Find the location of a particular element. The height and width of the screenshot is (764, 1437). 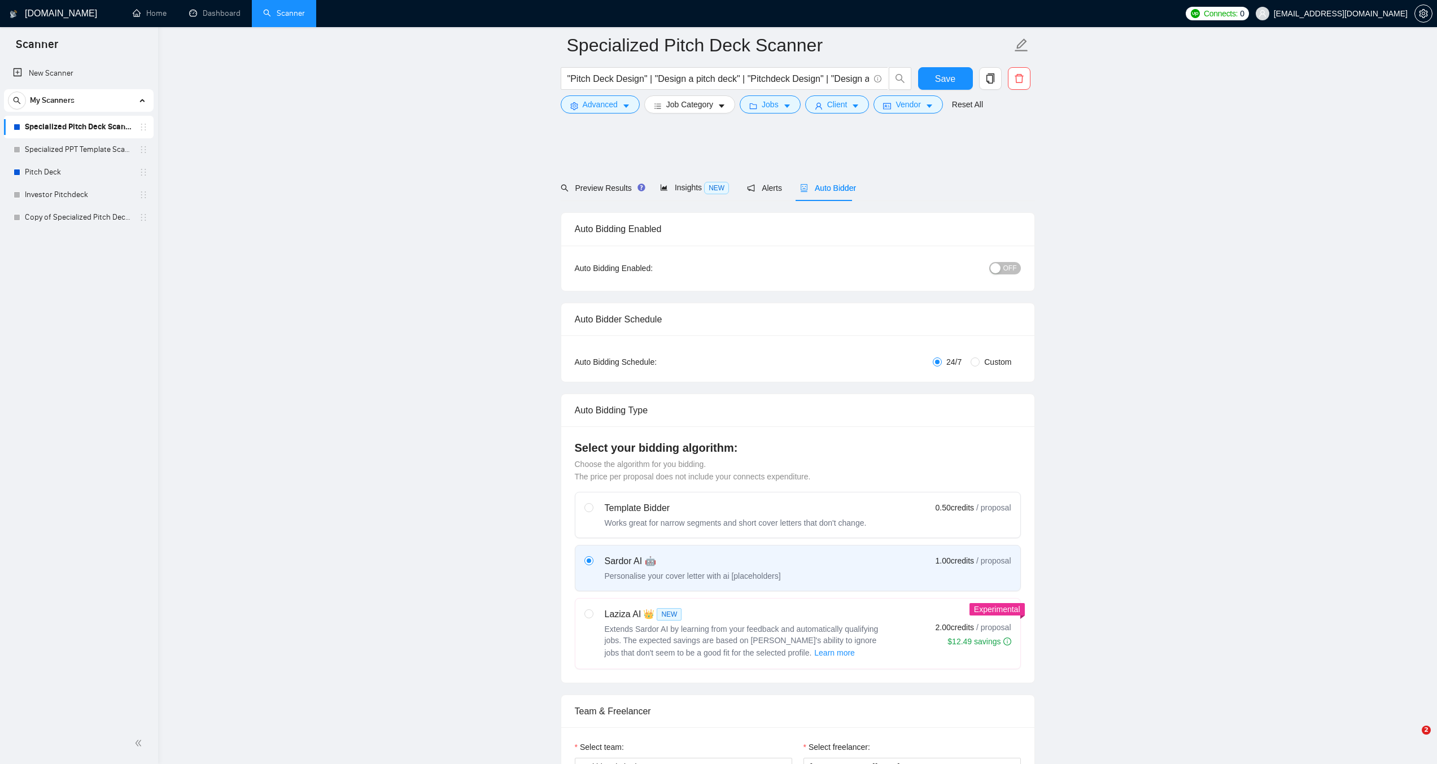

button: userClientcaret-down is located at coordinates (837, 104).